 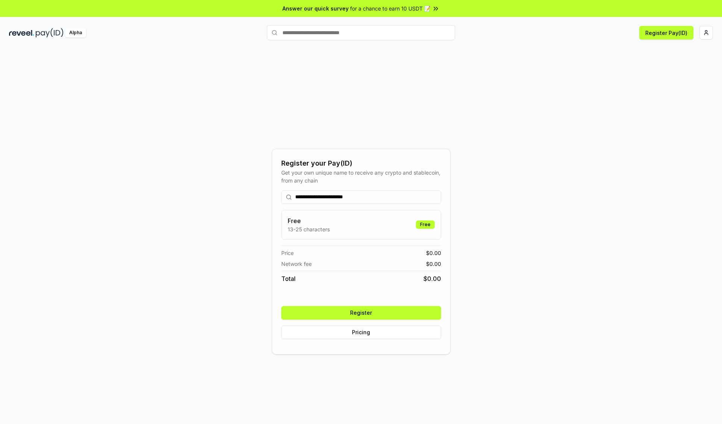 What do you see at coordinates (390, 8) in the screenshot?
I see `span: for a chance to earn 10 USDT 📝` at bounding box center [390, 8].